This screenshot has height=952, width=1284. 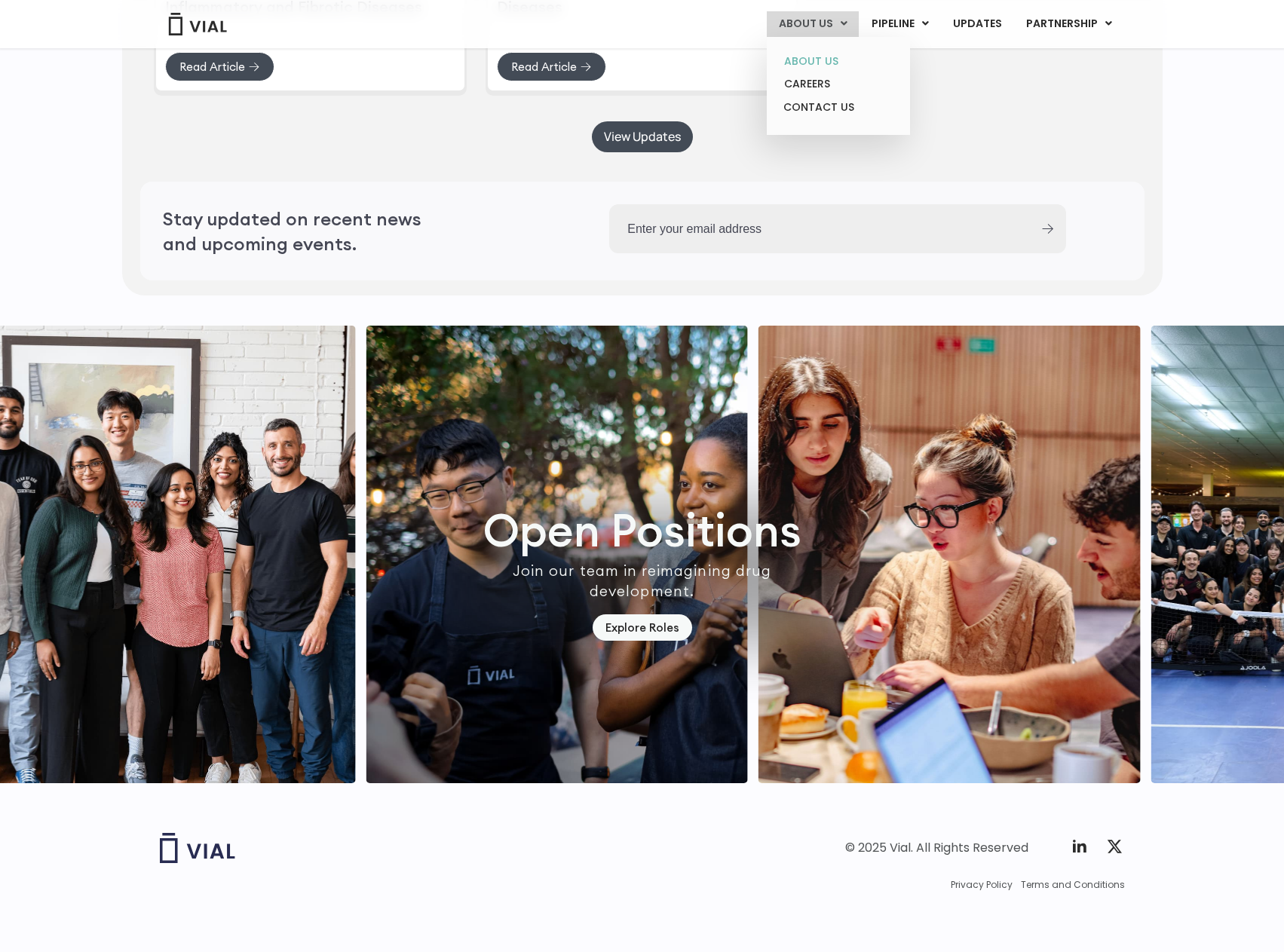 What do you see at coordinates (1047, 229) in the screenshot?
I see `input: Submit` at bounding box center [1047, 229].